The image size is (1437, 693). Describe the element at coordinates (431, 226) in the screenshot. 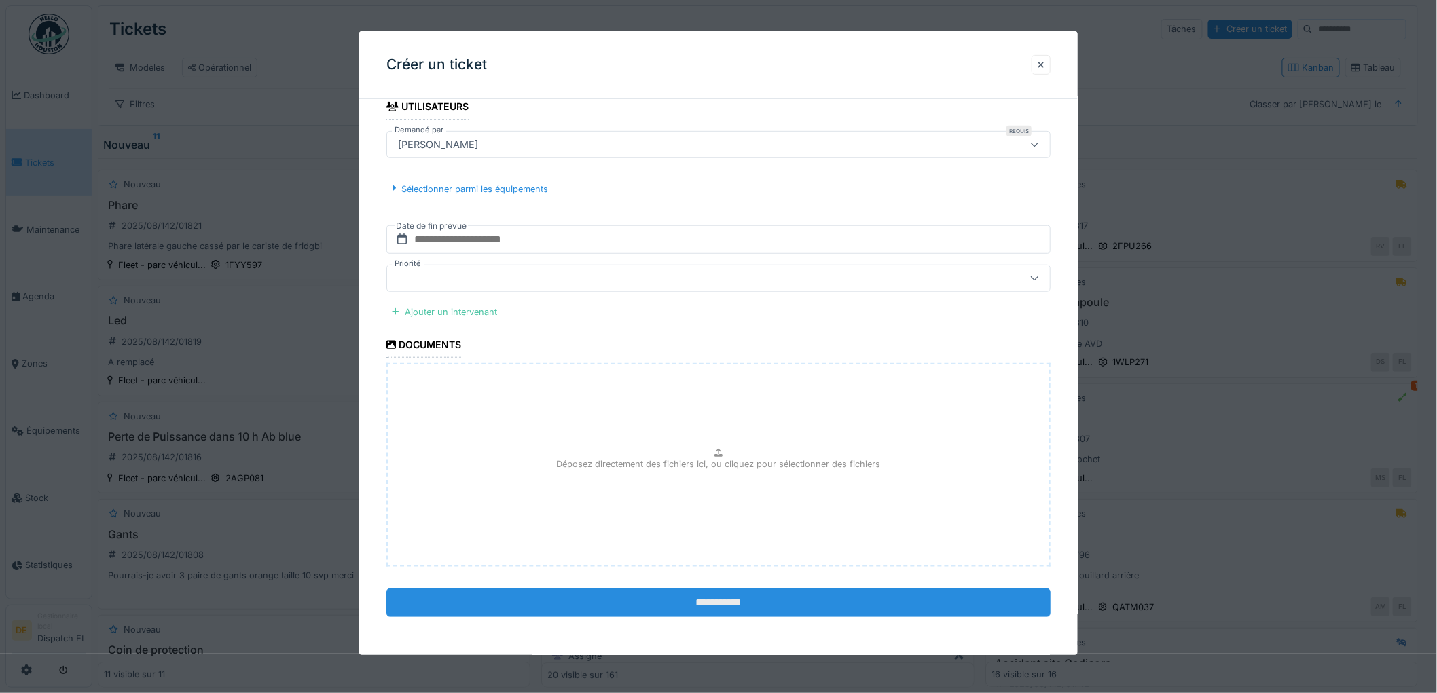

I see `label: Date de fin prévue` at that location.